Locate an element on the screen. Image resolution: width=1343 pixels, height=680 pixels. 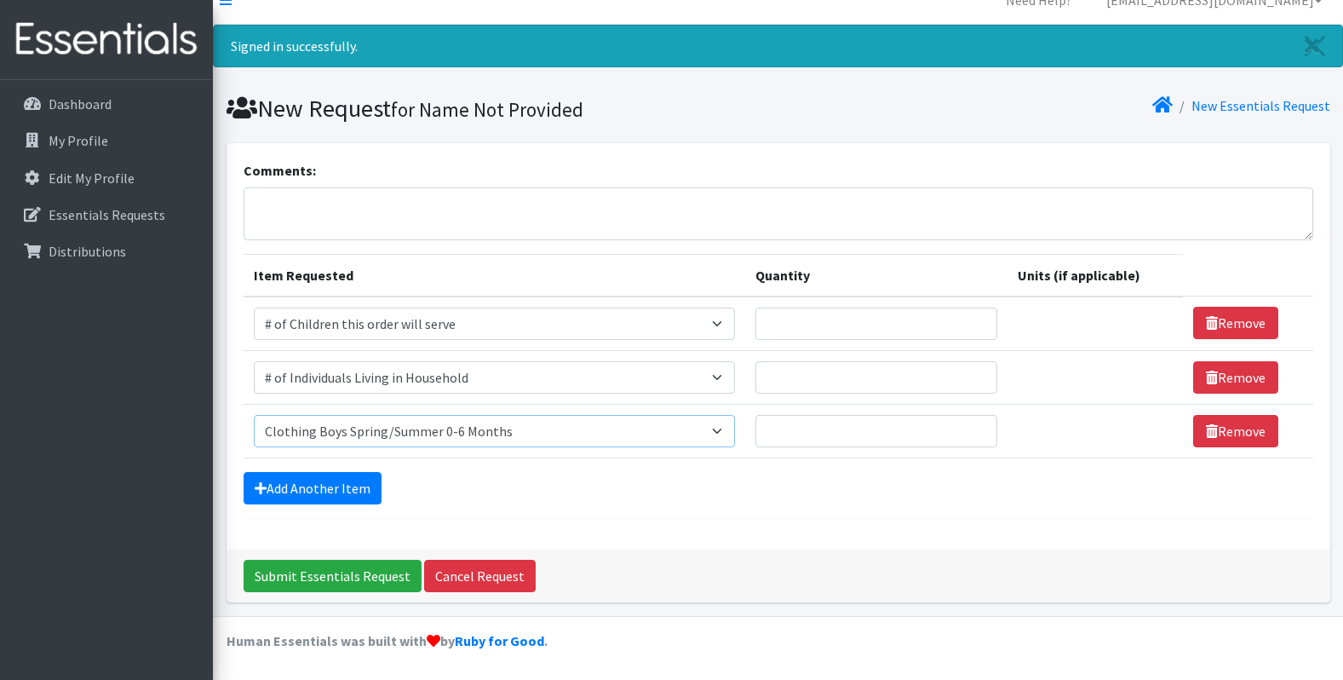
p: Distributions is located at coordinates (87, 251).